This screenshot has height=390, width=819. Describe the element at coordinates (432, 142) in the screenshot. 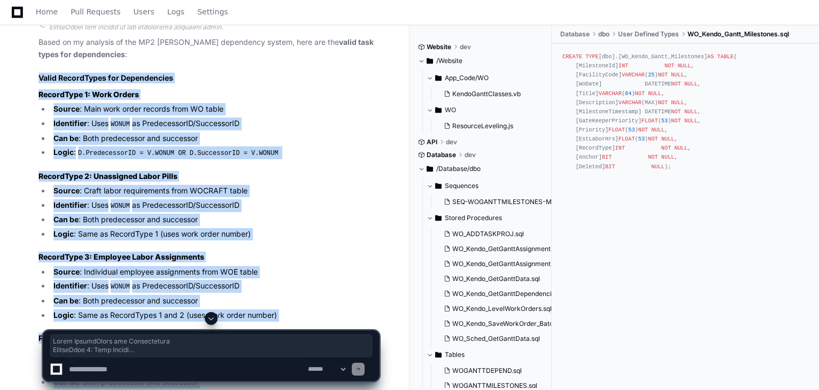

I see `span: API` at that location.